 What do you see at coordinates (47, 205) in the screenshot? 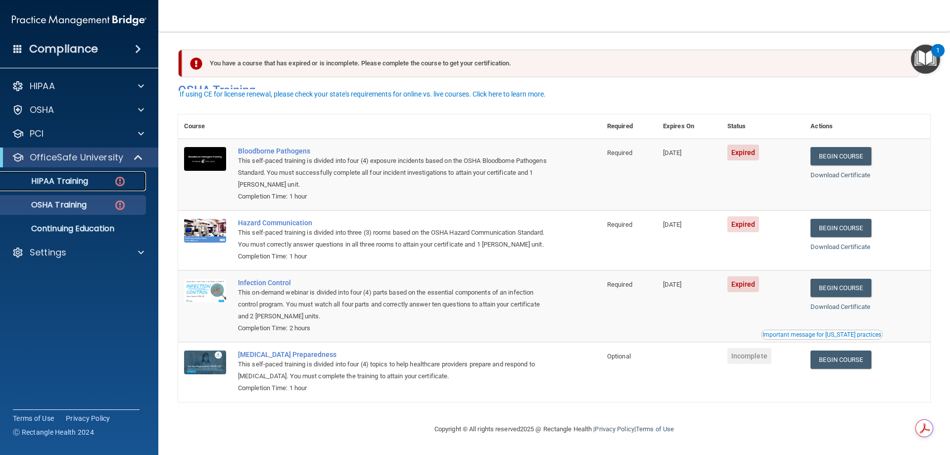
I see `p: OSHA Training` at bounding box center [47, 205].